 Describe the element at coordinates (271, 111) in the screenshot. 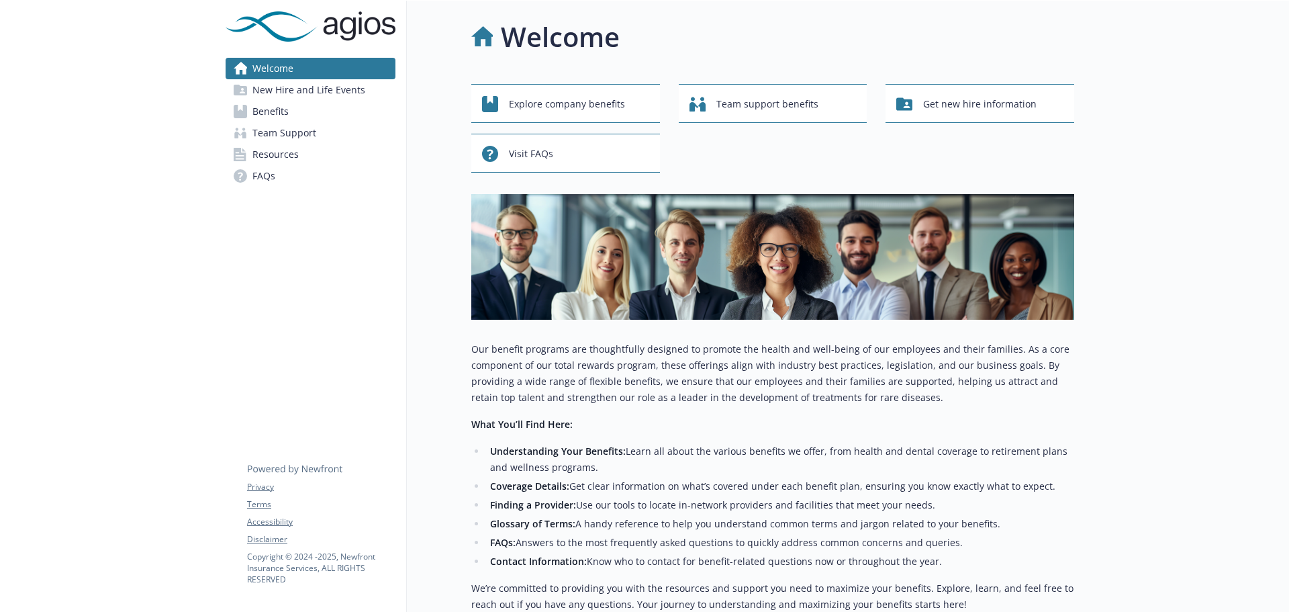

I see `span: Benefits` at that location.